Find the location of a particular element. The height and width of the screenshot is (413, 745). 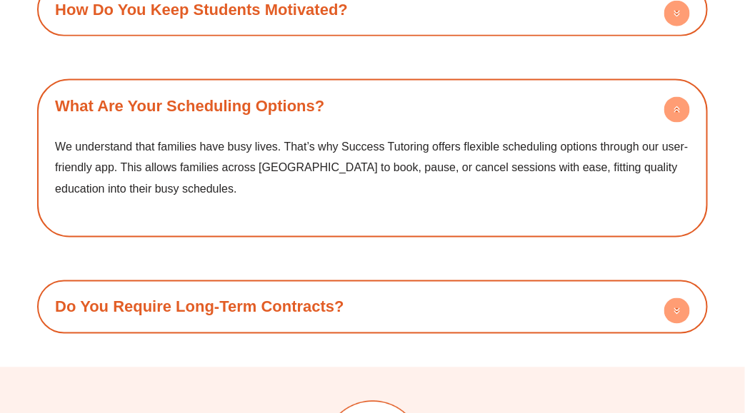

a: What Are Your Scheduling Options? is located at coordinates (189, 106).